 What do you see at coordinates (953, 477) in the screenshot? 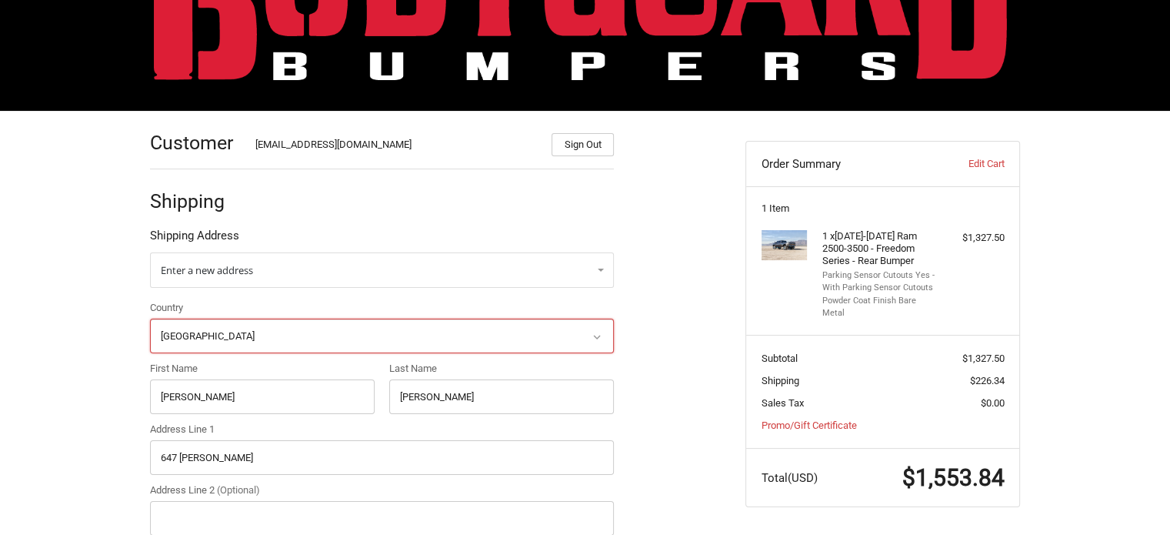
I see `span: $1,553.84` at bounding box center [953, 477].